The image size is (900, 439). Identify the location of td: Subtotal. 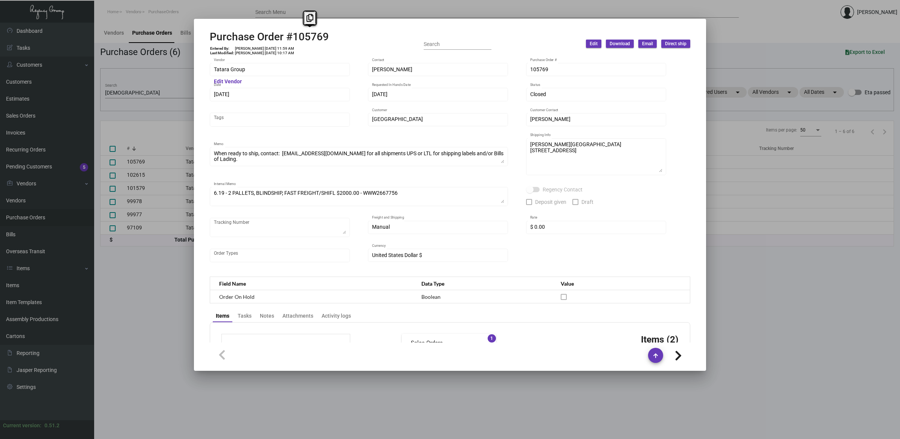
(263, 346).